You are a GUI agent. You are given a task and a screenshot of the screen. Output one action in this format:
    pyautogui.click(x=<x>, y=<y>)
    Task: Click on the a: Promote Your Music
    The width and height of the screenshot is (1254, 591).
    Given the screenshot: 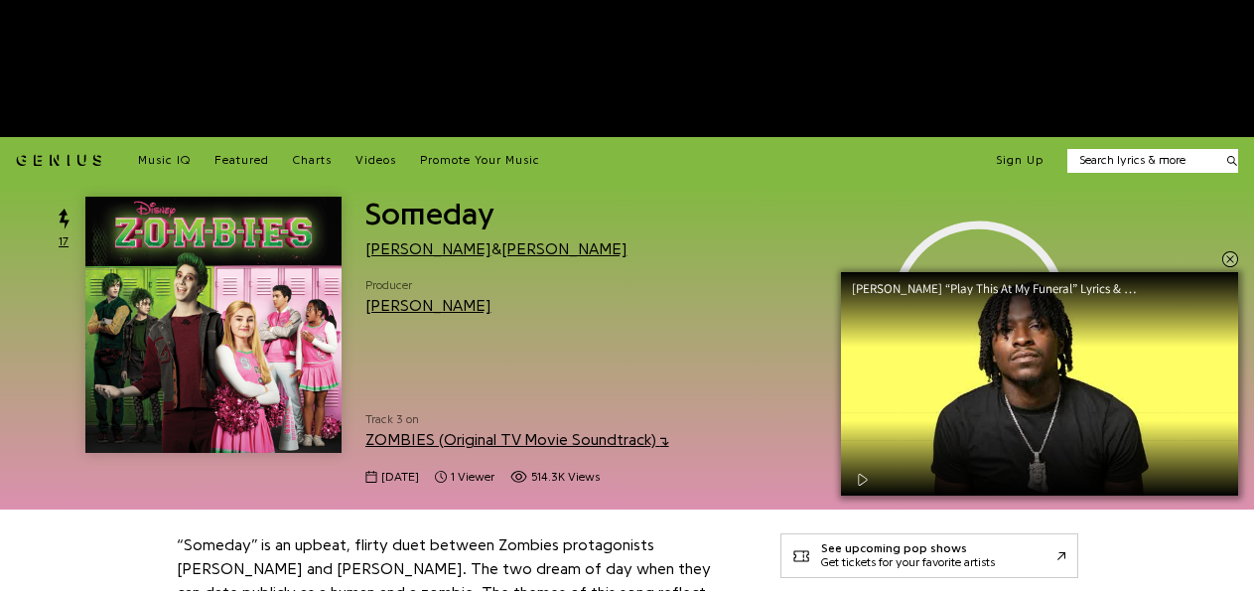 What is the action you would take?
    pyautogui.click(x=479, y=161)
    